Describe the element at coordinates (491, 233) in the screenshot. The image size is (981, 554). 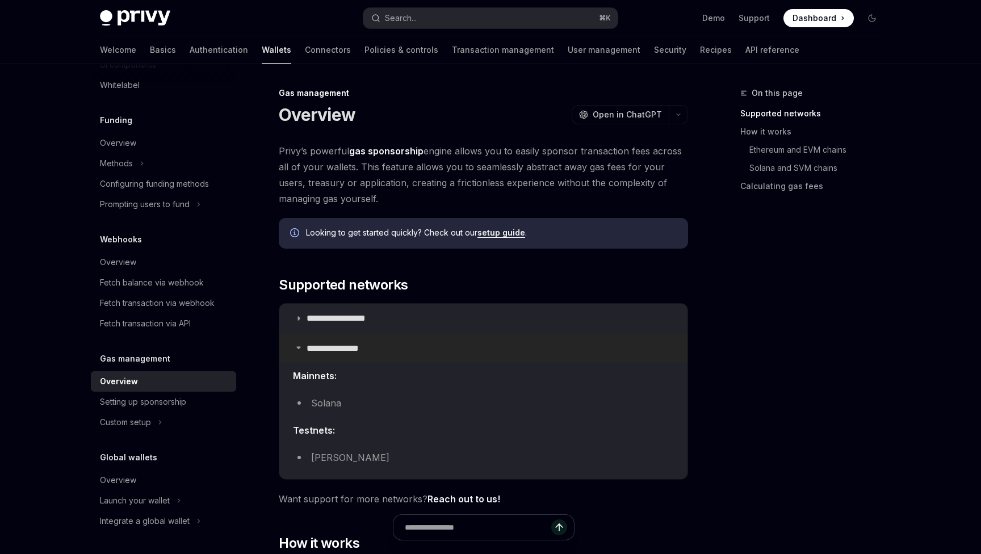
I see `span: Looking to get started quickly? Check out our .` at that location.